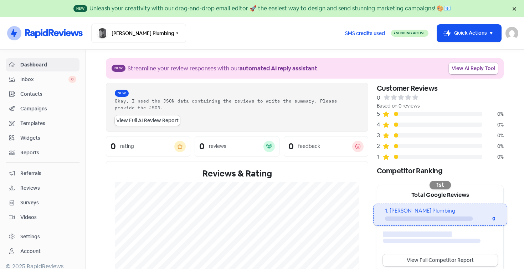 Image resolution: width=524 pixels, height=269 pixels. I want to click on div: 3, so click(380, 135).